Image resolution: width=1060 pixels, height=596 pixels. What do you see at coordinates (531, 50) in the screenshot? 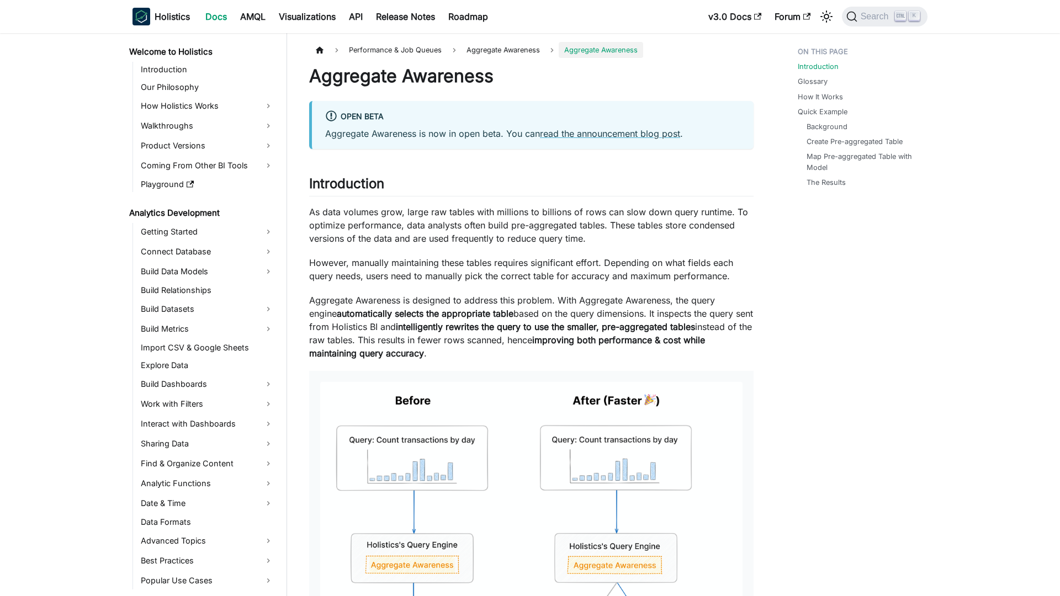
I see `nav: Breadcrumbs` at bounding box center [531, 50].